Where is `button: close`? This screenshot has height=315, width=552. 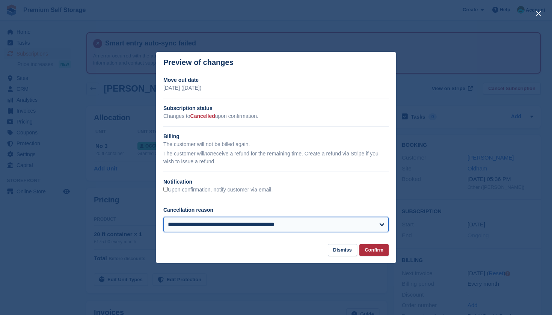
button: close is located at coordinates (538, 14).